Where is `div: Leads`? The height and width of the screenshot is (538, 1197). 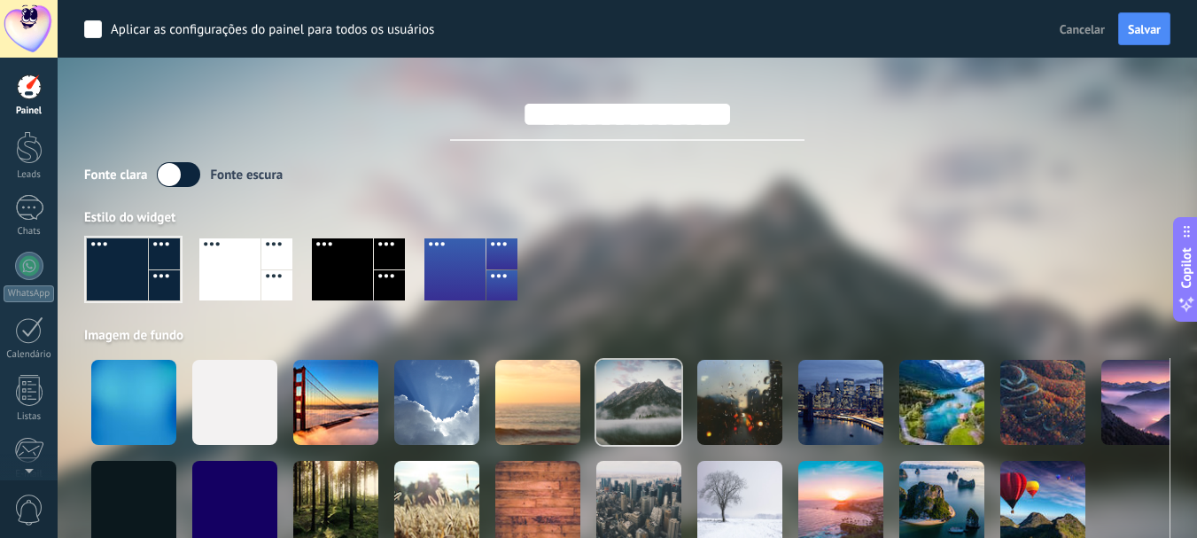
div: Leads is located at coordinates (29, 174).